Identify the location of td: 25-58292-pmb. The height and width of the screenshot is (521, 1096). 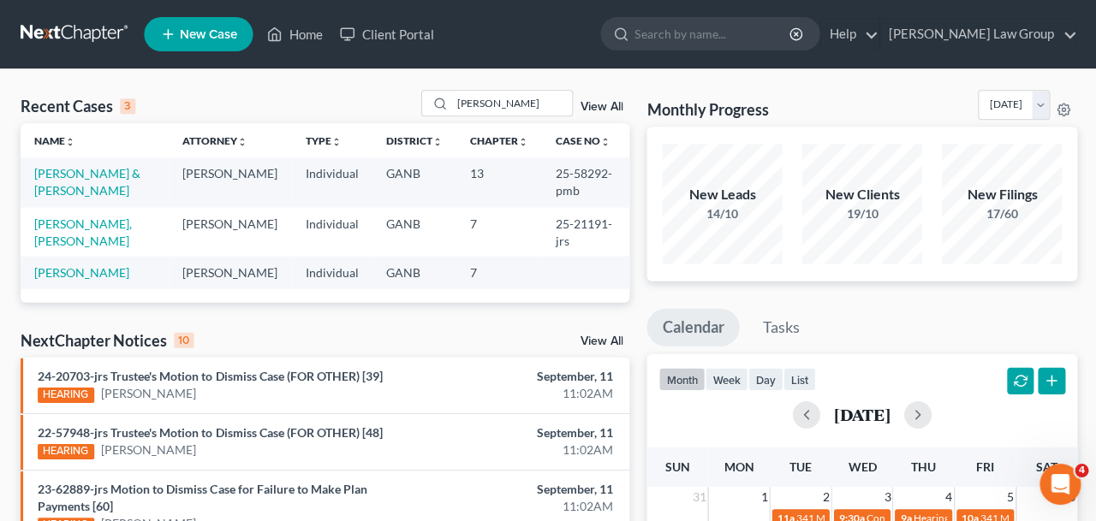
(585, 182).